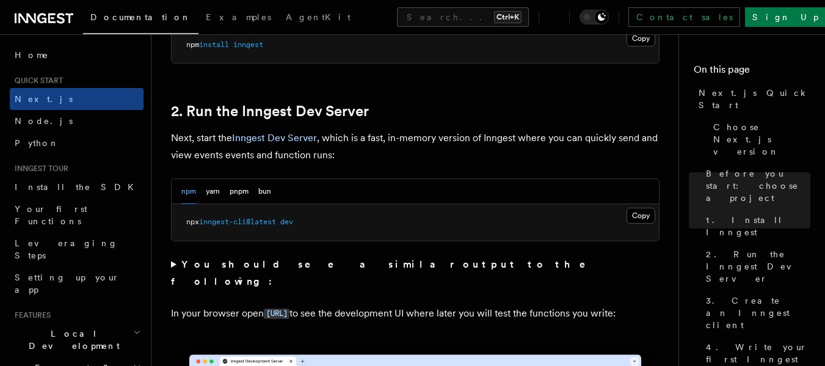  I want to click on a: Node.js, so click(76, 121).